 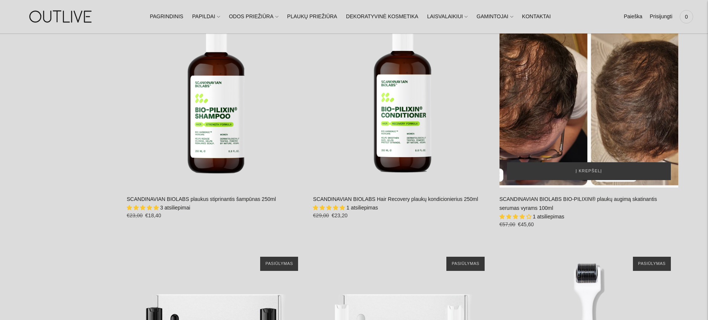 I want to click on a: GAMINTOJAI, so click(x=495, y=17).